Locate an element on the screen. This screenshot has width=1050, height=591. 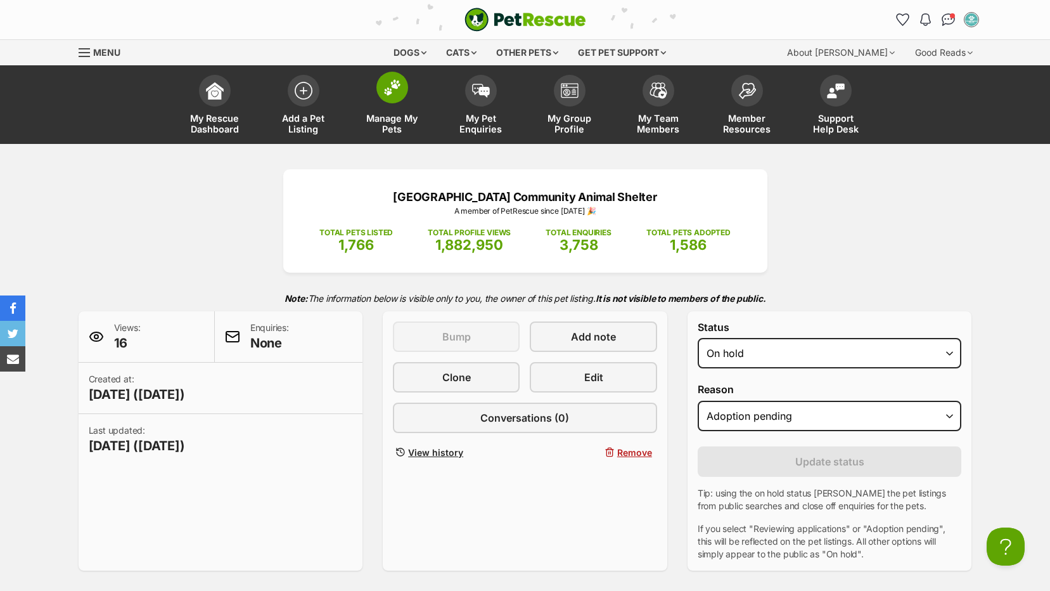
div: Cats is located at coordinates (461, 53).